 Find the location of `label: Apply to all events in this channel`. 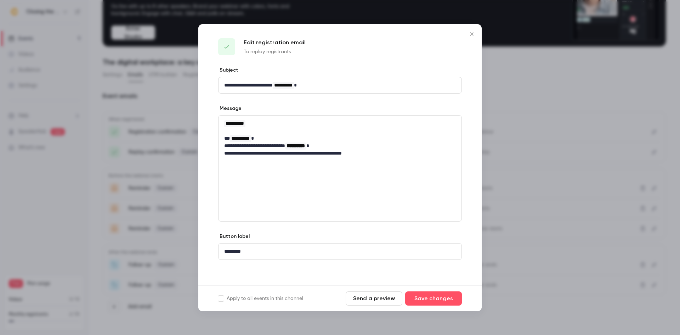

label: Apply to all events in this channel is located at coordinates (261, 298).